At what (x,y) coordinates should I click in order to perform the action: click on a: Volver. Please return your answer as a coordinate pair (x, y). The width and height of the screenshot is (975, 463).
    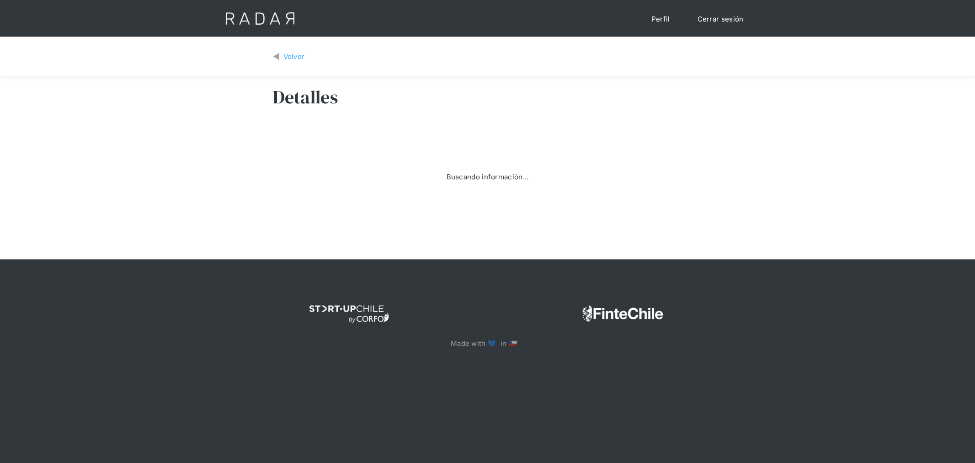
    Looking at the image, I should click on (289, 56).